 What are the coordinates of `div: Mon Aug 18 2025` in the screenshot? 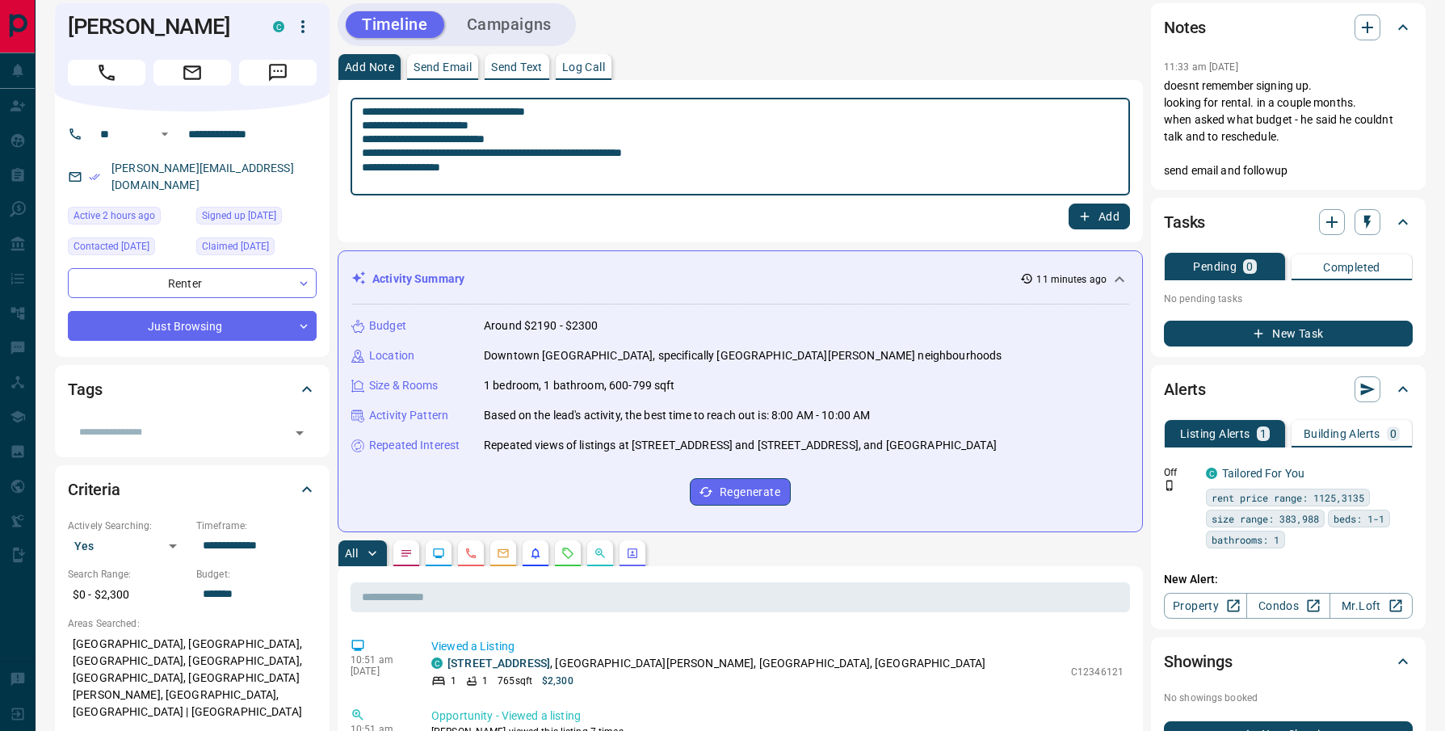 It's located at (128, 218).